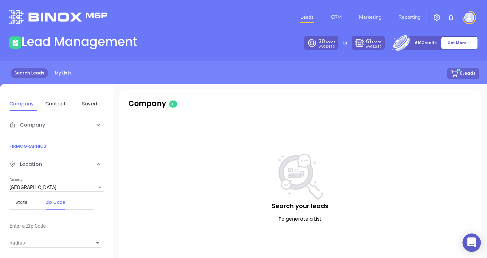 The height and width of the screenshot is (258, 487). What do you see at coordinates (336, 17) in the screenshot?
I see `a: CRM` at bounding box center [336, 17].